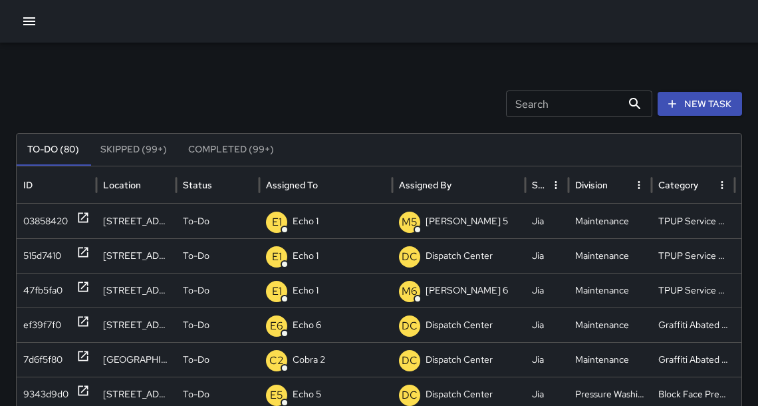 This screenshot has height=406, width=758. What do you see at coordinates (28, 185) in the screenshot?
I see `div: ID` at bounding box center [28, 185].